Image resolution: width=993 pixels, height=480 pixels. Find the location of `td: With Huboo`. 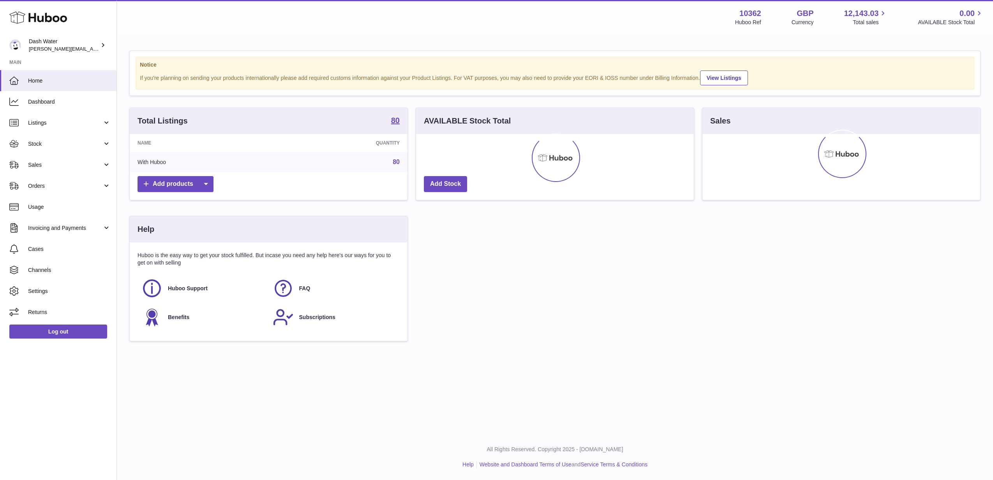

td: With Huboo is located at coordinates (203, 162).